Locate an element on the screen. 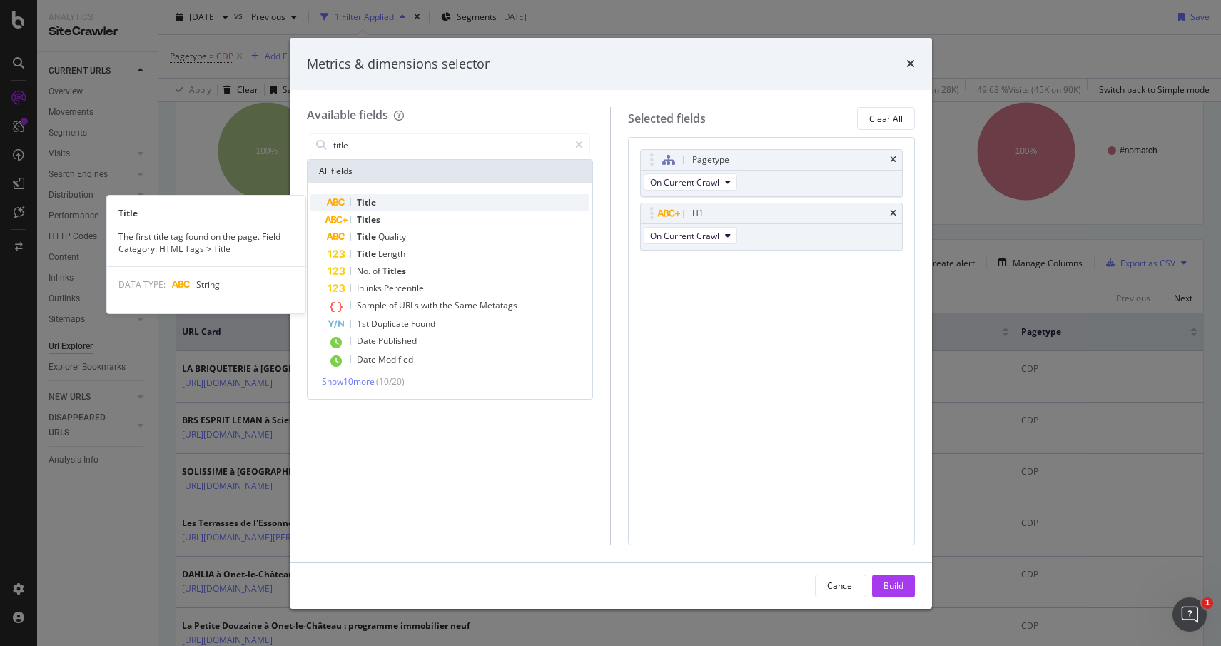  div: Pagetype is located at coordinates (711, 160).